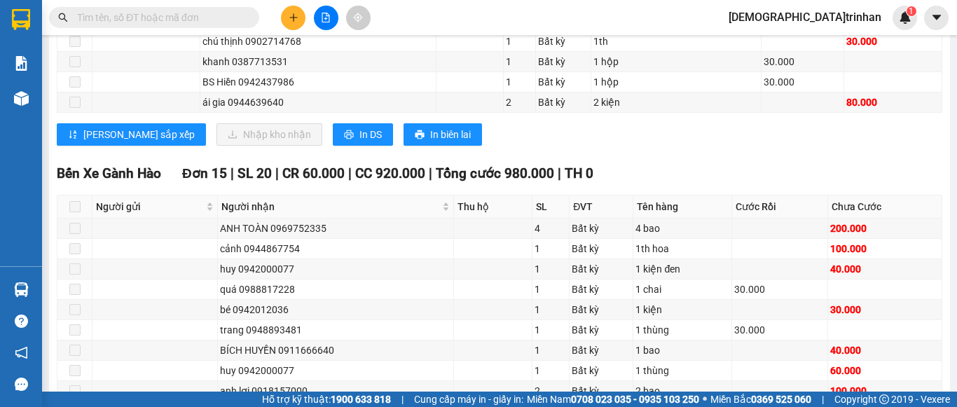  What do you see at coordinates (676, 62) in the screenshot?
I see `div: 1 hộp` at bounding box center [676, 62].